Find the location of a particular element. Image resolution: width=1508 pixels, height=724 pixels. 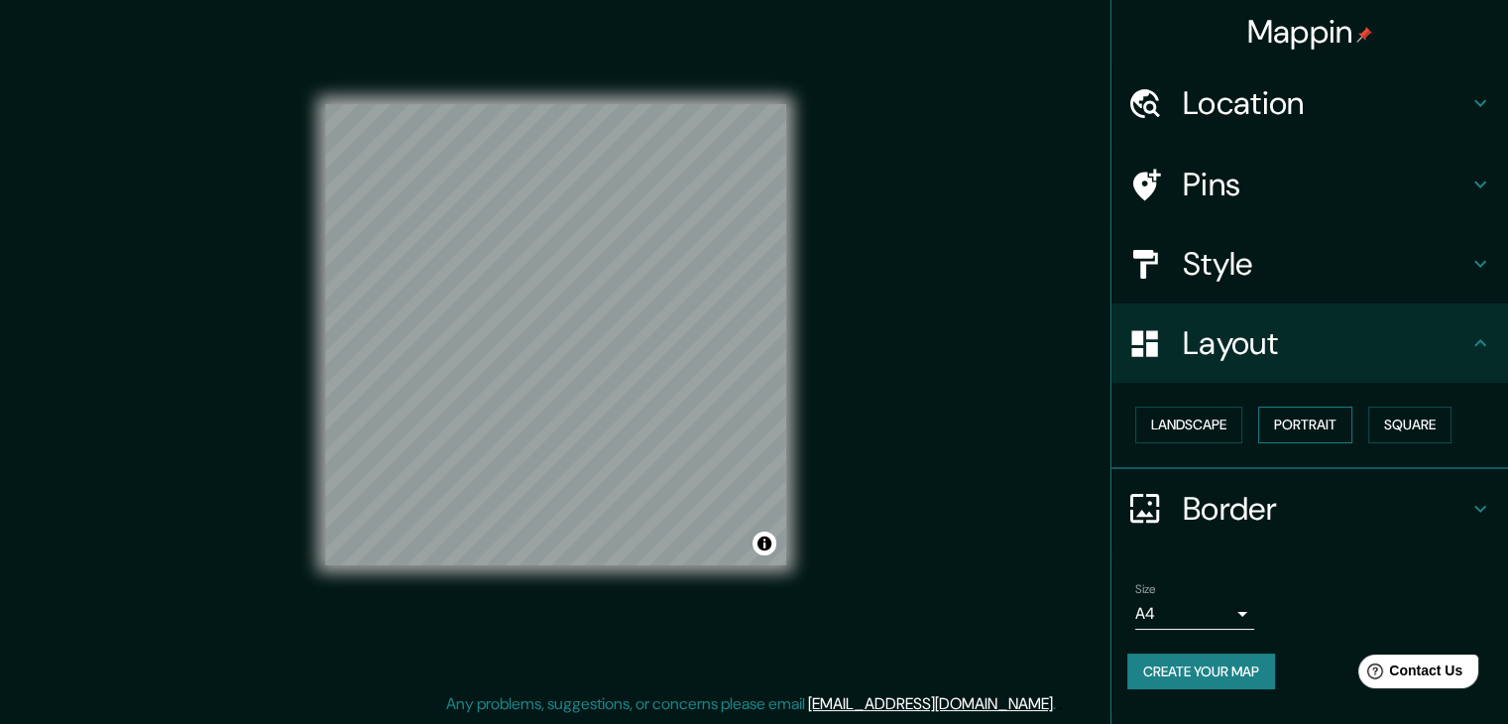

div: Layout is located at coordinates (1310, 343).